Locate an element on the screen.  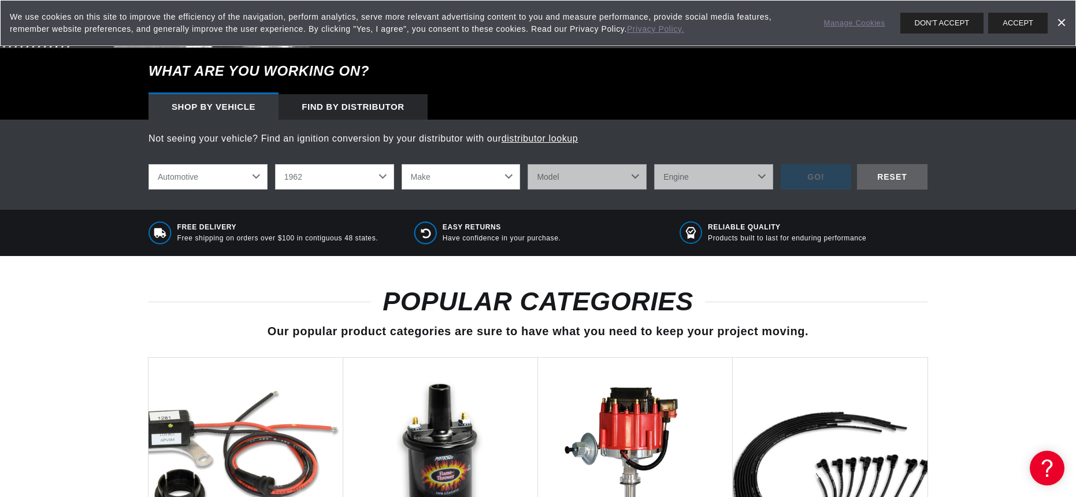
div: Find by Distributor is located at coordinates (353, 107).